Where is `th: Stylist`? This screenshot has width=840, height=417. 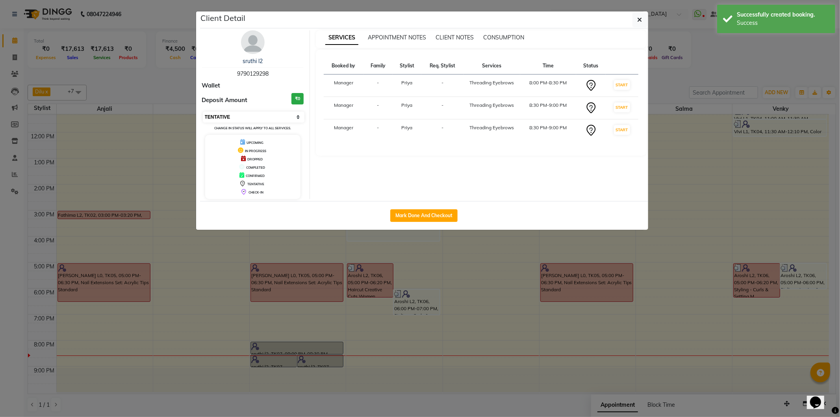 th: Stylist is located at coordinates (407, 66).